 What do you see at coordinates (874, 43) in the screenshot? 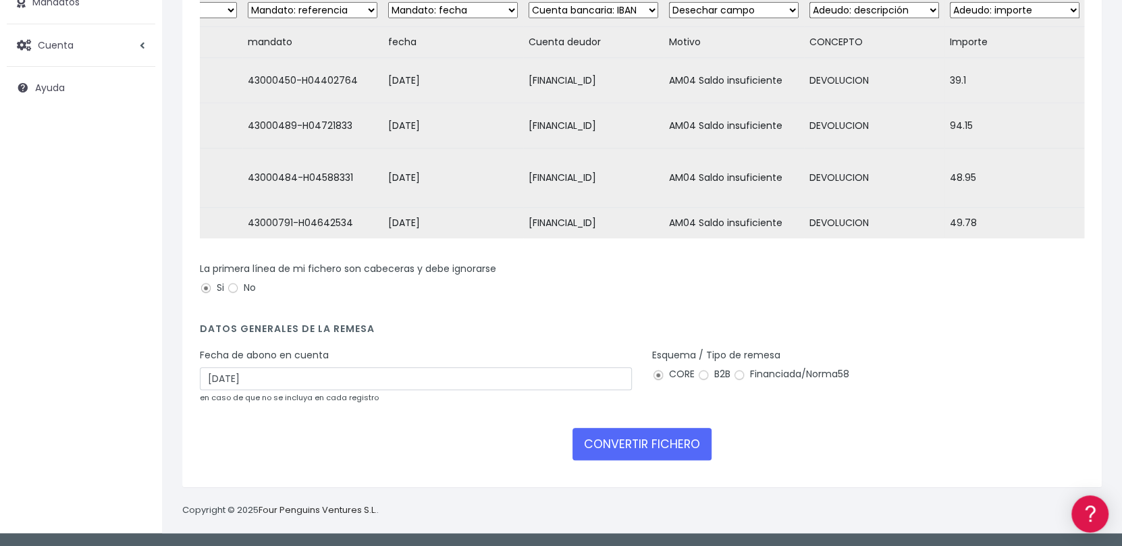
I see `td: CONCEPTO` at bounding box center [874, 43].